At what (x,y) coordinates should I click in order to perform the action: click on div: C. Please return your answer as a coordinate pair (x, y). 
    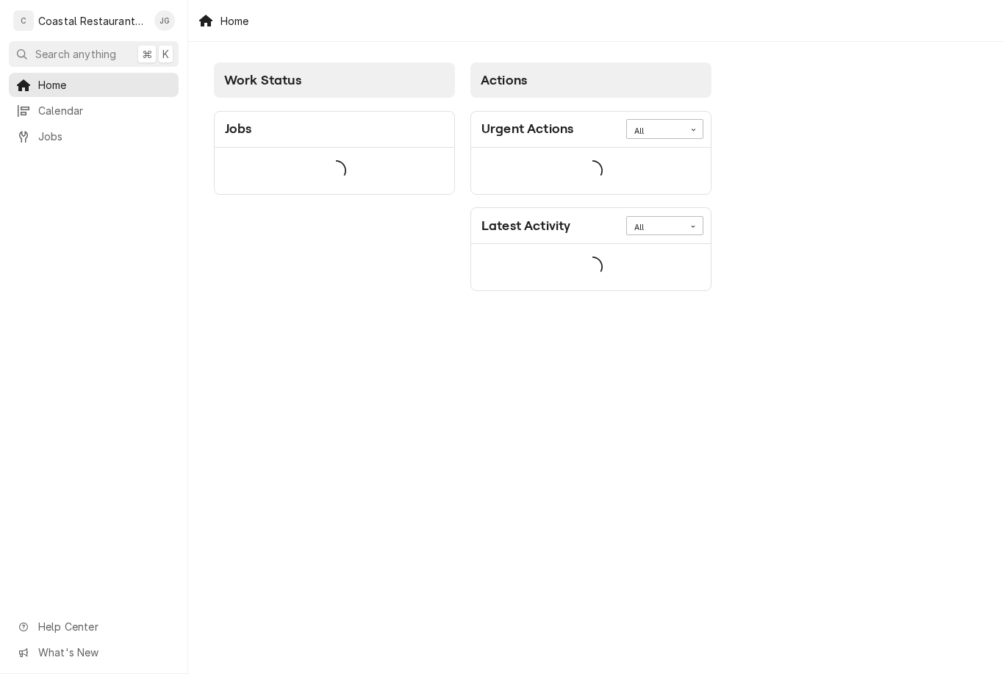
    Looking at the image, I should click on (24, 21).